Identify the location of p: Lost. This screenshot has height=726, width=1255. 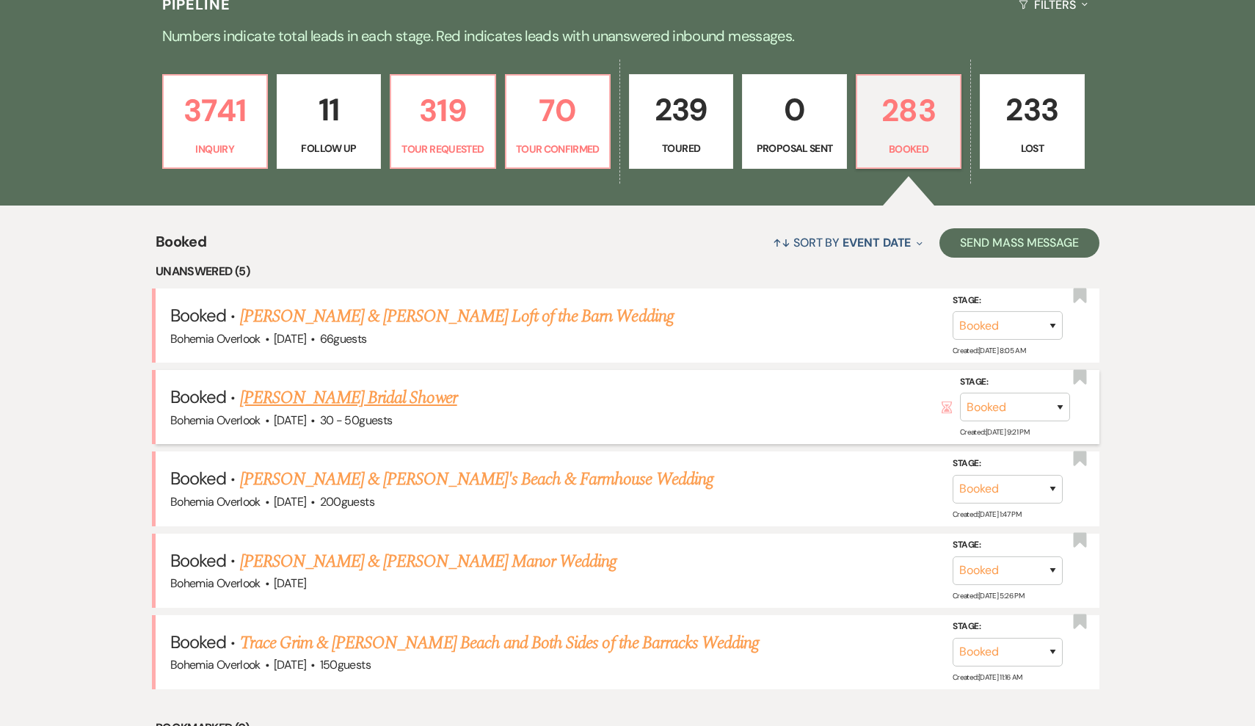
(1032, 148).